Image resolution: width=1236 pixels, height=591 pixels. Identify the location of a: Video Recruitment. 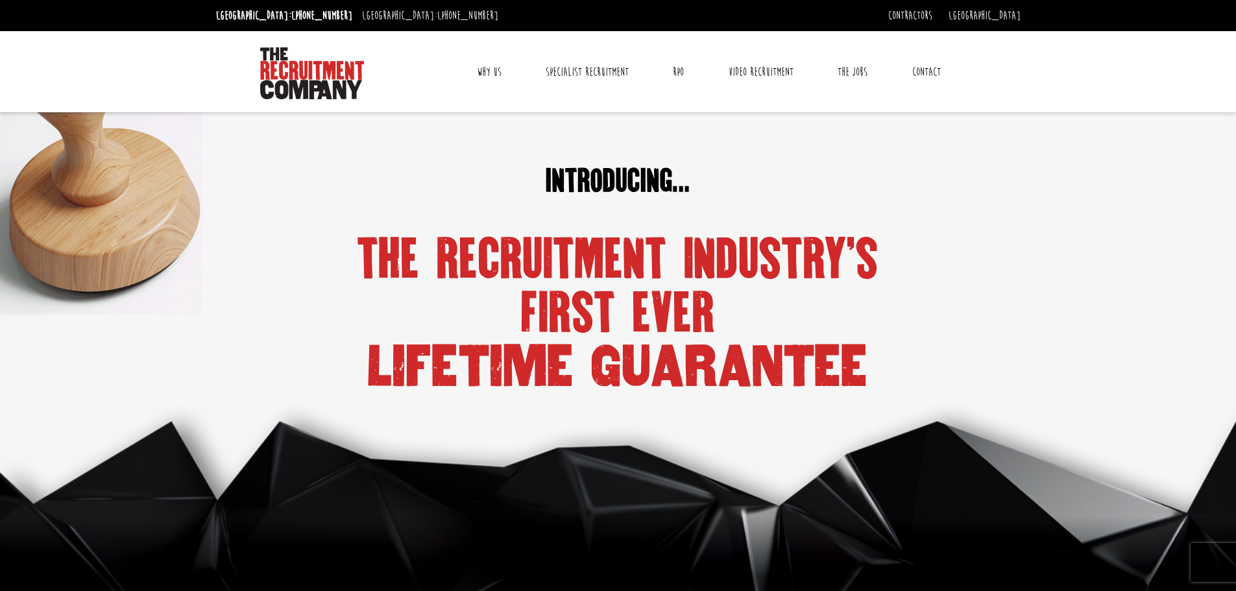
(761, 72).